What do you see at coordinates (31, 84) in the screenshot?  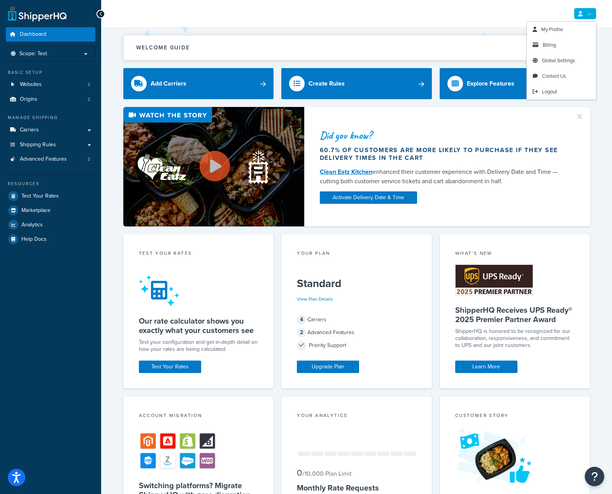 I see `span: Websites` at bounding box center [31, 84].